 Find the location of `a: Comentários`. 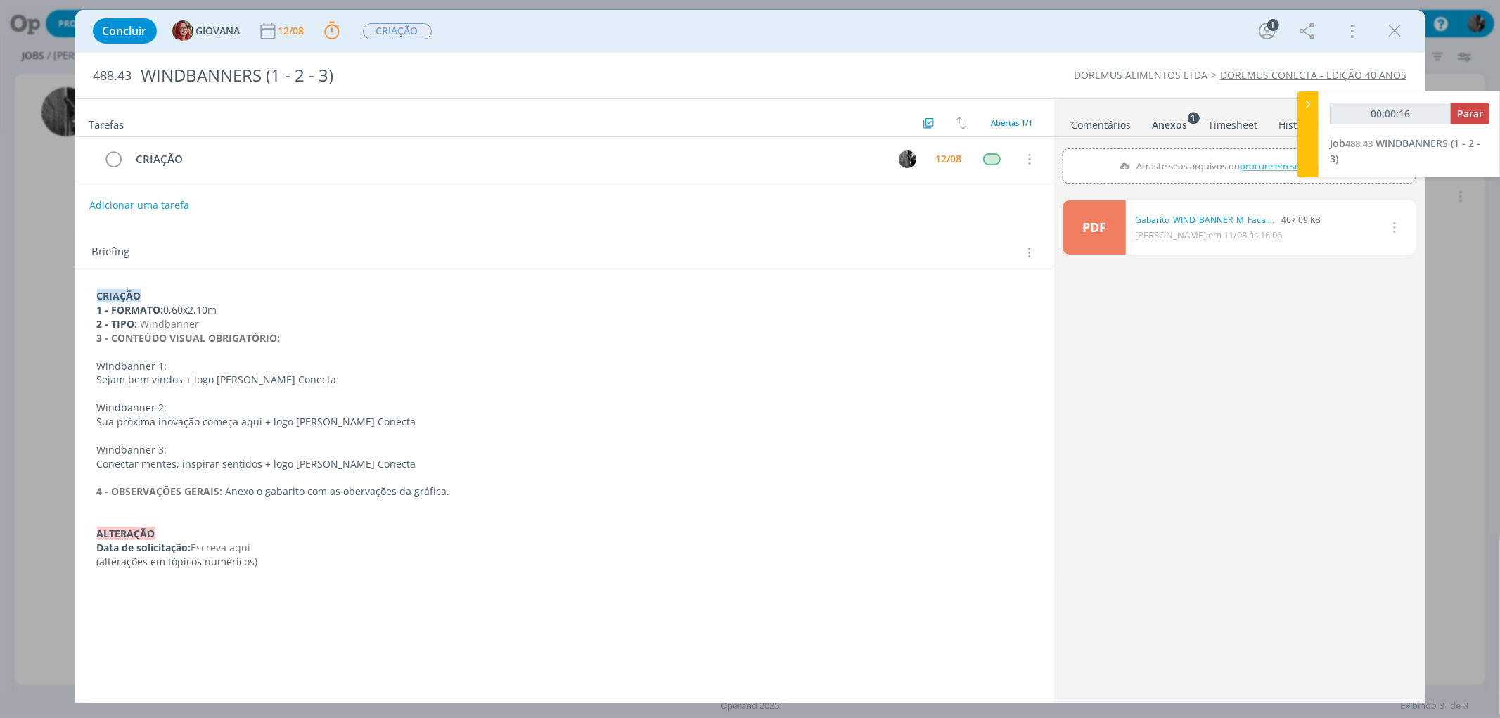

a: Comentários is located at coordinates (1101, 122).